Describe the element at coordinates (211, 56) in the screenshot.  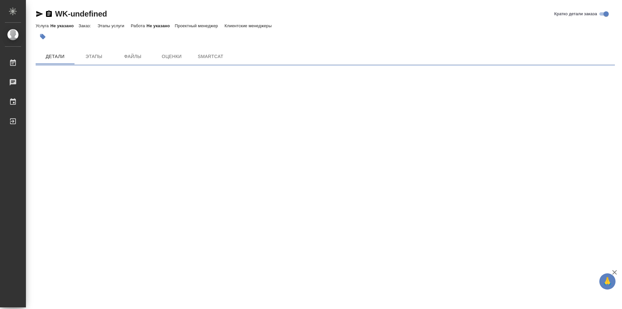
I see `span: SmartCat` at that location.